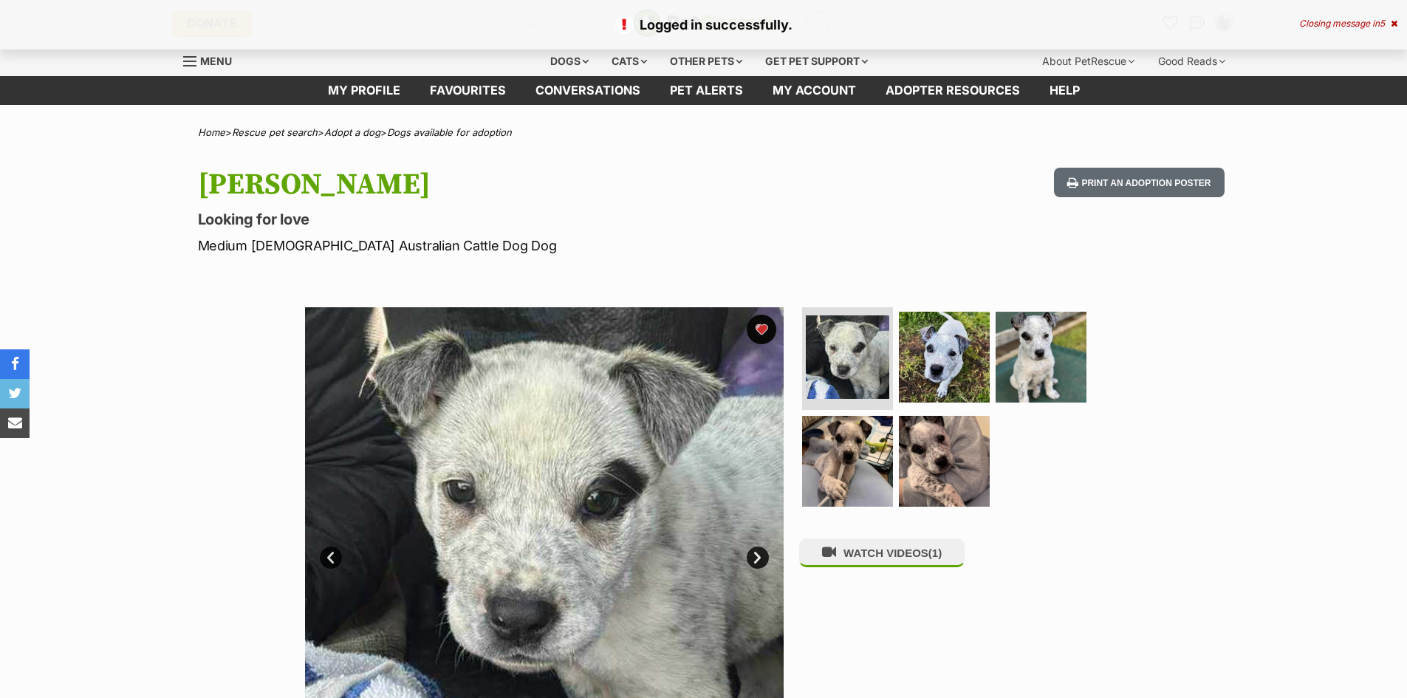  I want to click on a: Pet alerts, so click(706, 90).